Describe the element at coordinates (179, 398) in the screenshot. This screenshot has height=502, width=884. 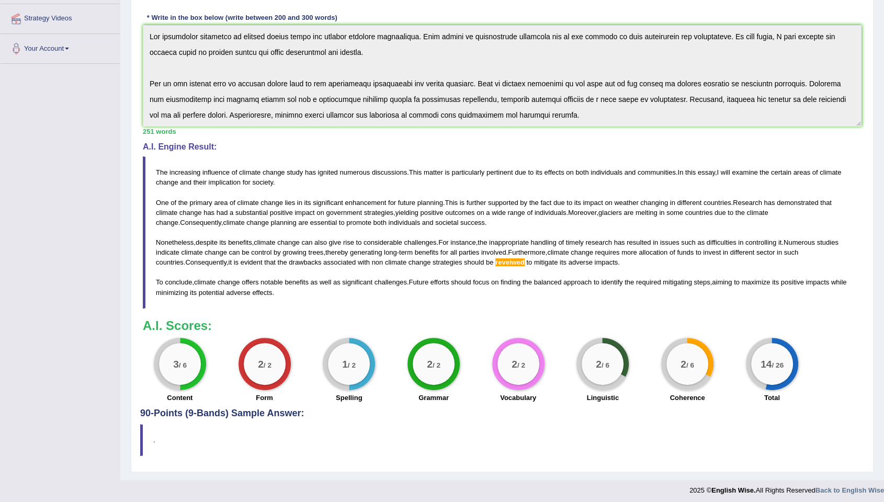
I see `label: Content` at that location.